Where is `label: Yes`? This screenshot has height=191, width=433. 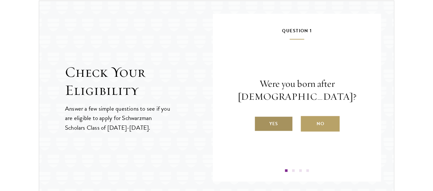 label: Yes is located at coordinates (273, 124).